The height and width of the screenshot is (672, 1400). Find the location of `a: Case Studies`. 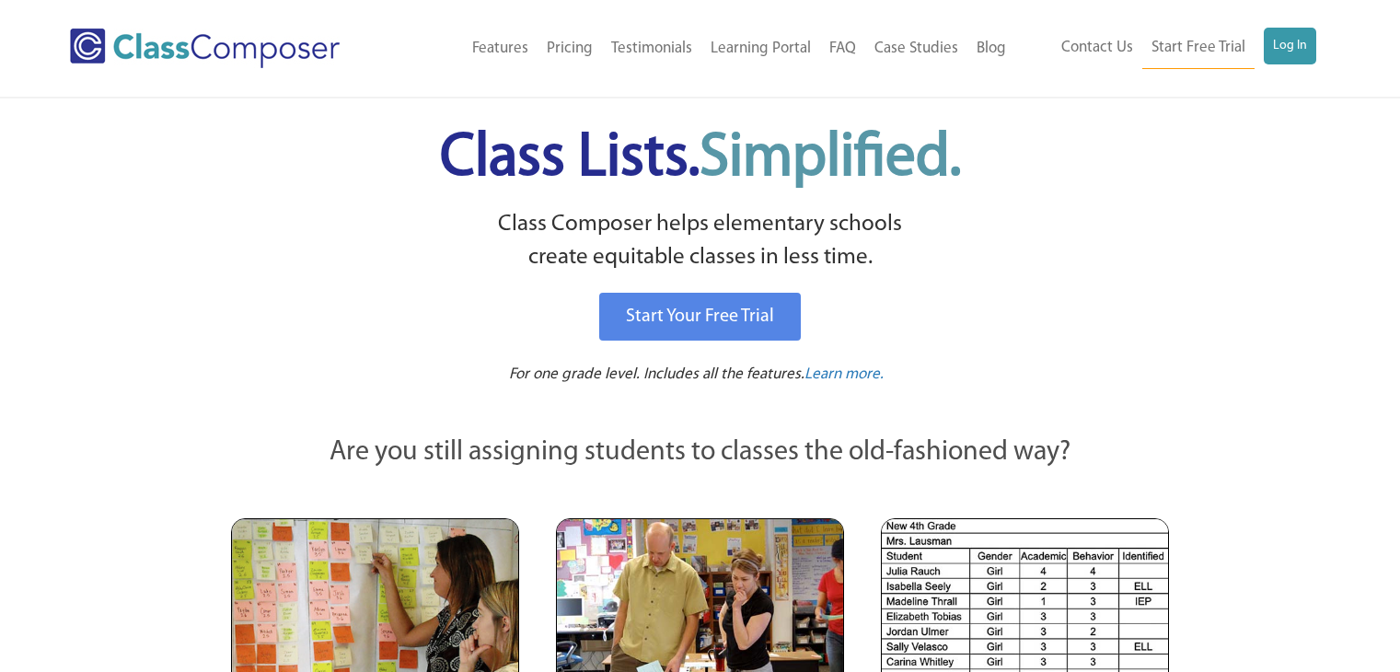

a: Case Studies is located at coordinates (916, 49).